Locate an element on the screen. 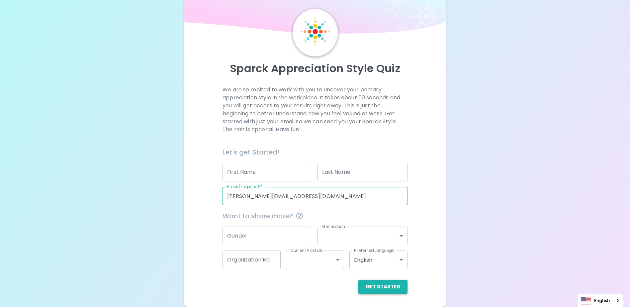 The image size is (630, 307). p: Sparck Appreciation Style Quiz is located at coordinates (315, 68).